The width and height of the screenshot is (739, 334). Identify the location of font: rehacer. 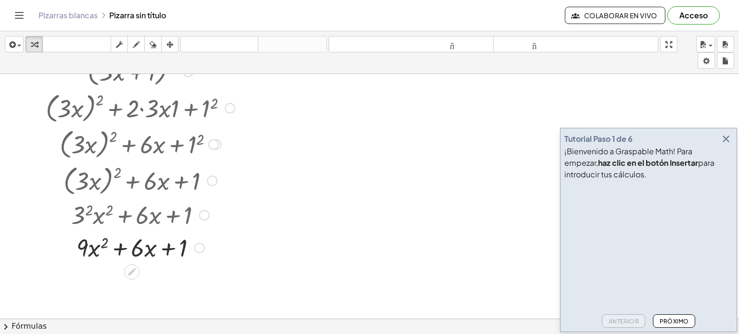
(292, 44).